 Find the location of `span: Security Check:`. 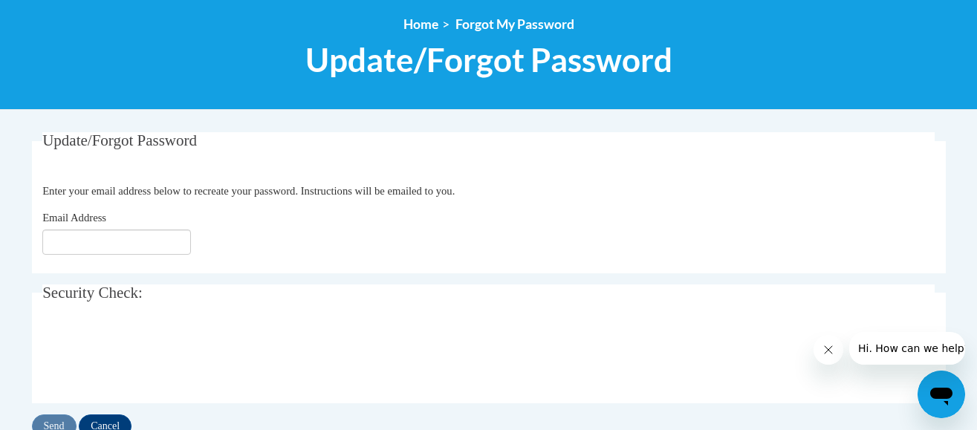

span: Security Check: is located at coordinates (92, 293).